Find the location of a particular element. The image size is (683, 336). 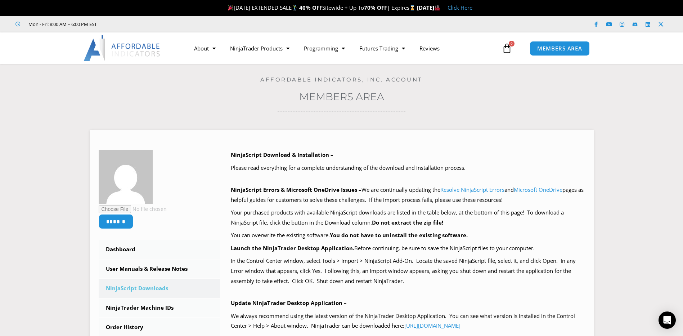

a: Reviews is located at coordinates (430, 48).